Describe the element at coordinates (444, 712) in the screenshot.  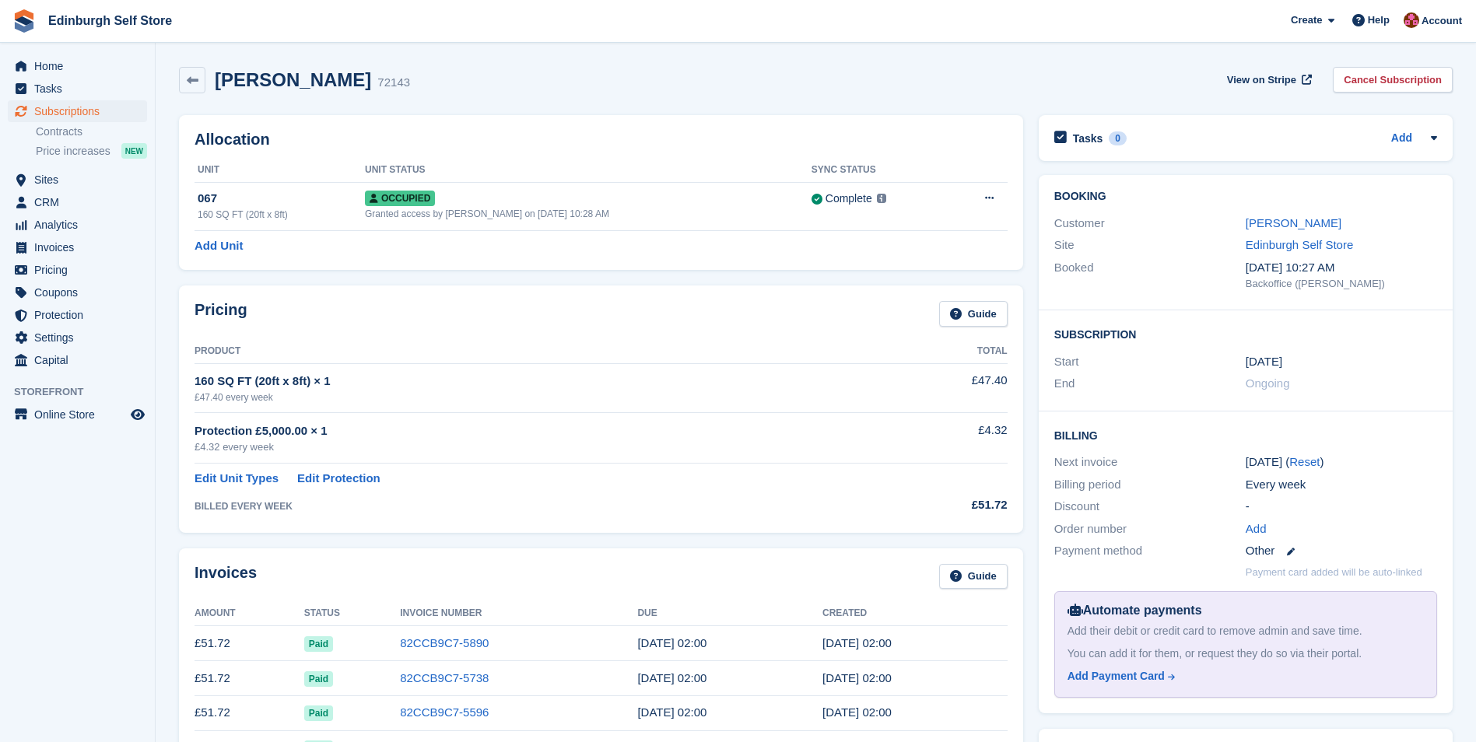
I see `a: 82CCB9C7-5596` at that location.